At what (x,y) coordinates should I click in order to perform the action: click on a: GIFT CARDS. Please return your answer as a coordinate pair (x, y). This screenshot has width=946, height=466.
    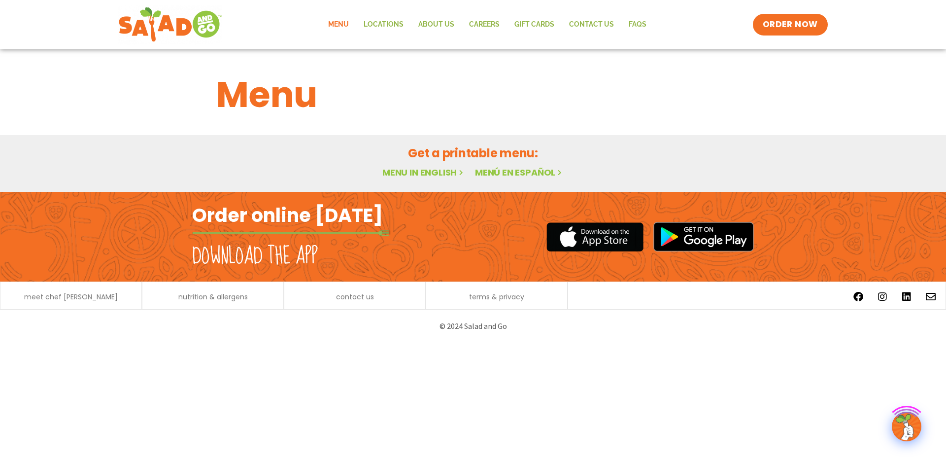
    Looking at the image, I should click on (534, 25).